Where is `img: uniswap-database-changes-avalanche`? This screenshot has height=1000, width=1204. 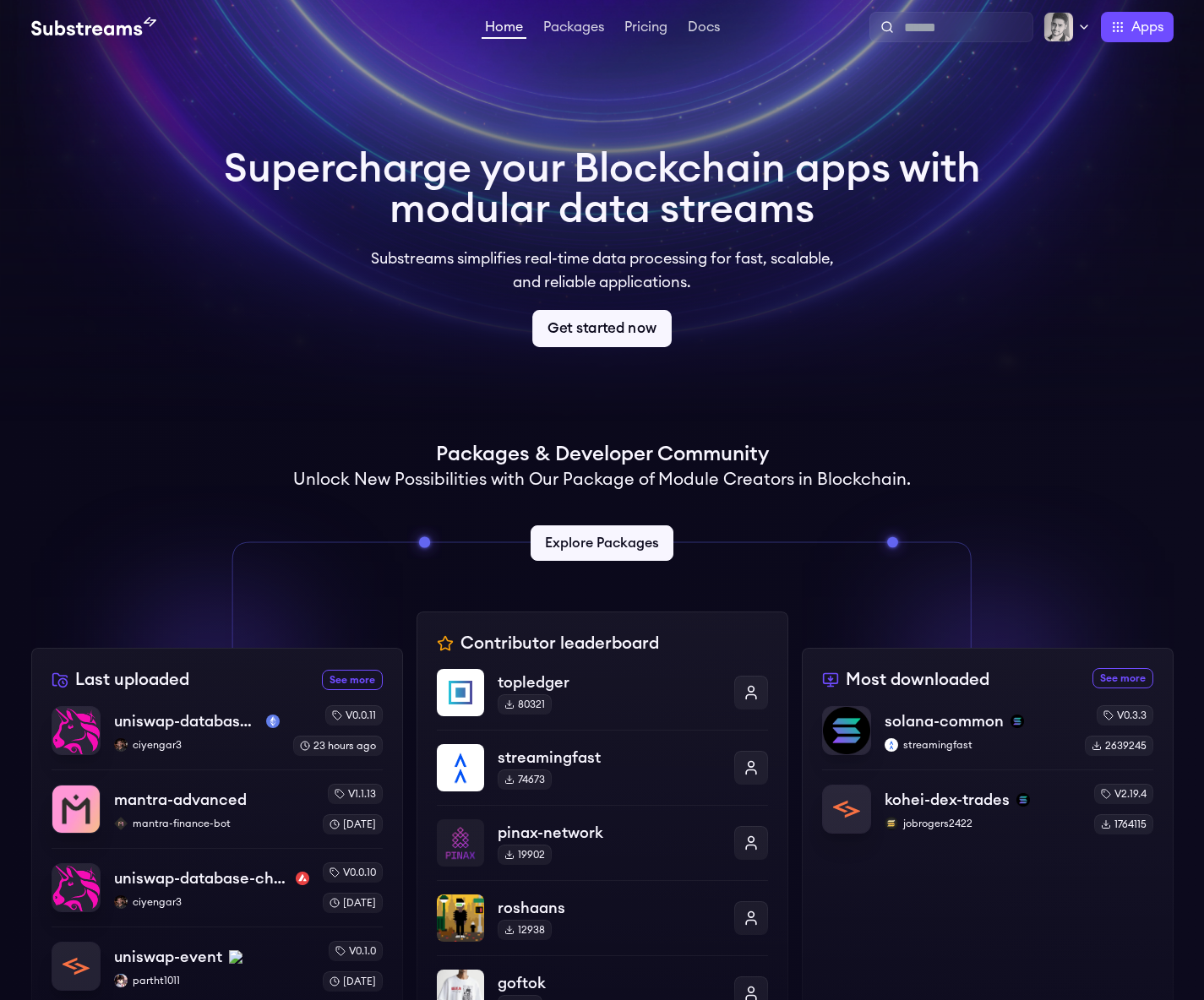 img: uniswap-database-changes-avalanche is located at coordinates (76, 888).